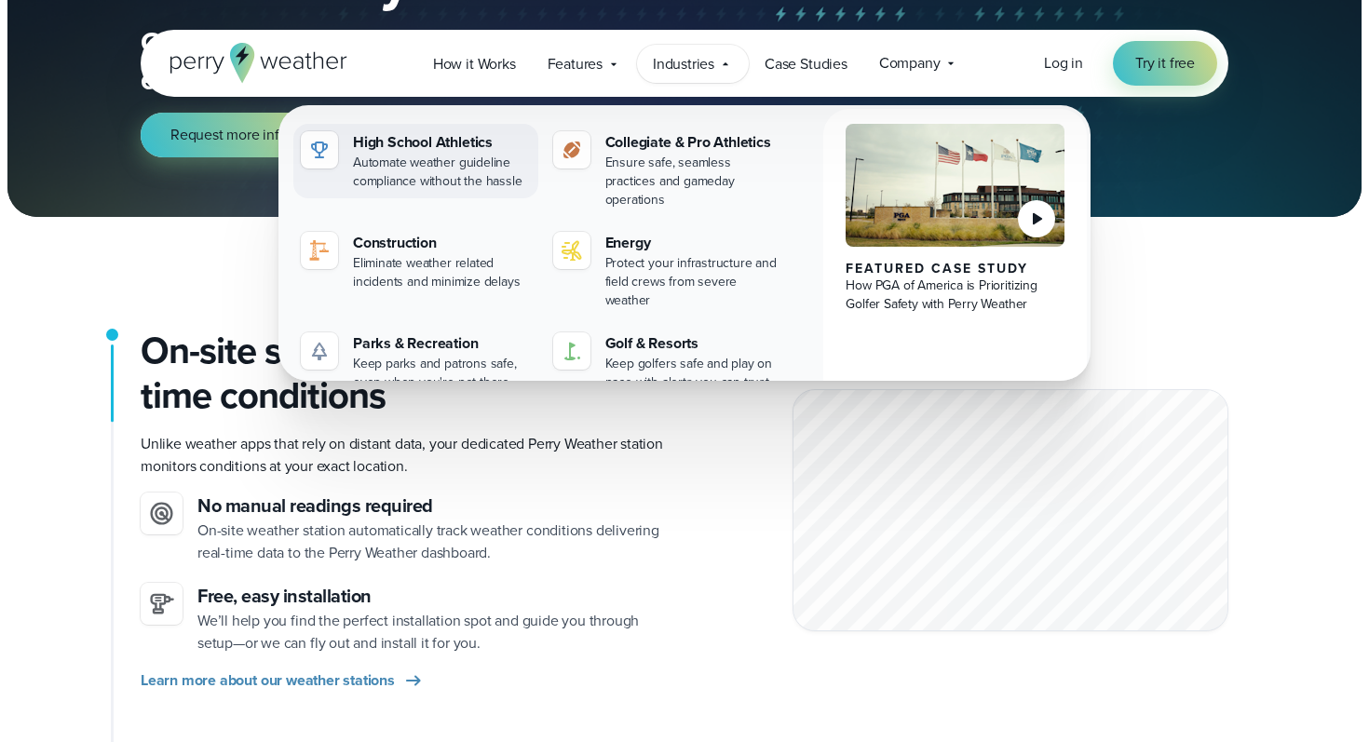 The image size is (1369, 742). I want to click on h3: Free, easy installation, so click(433, 596).